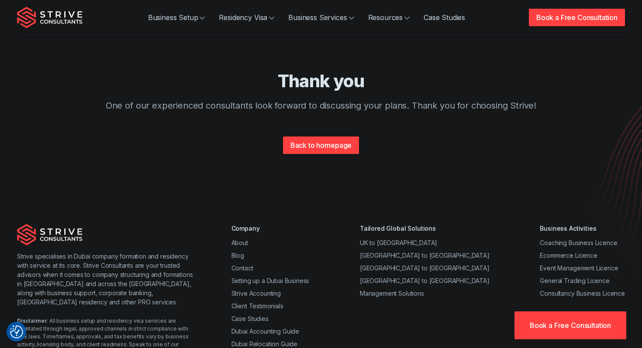  Describe the element at coordinates (107, 279) in the screenshot. I see `p: Strive specialises in Dubai company formation and residency with service at its core. Strive Cons...` at that location.